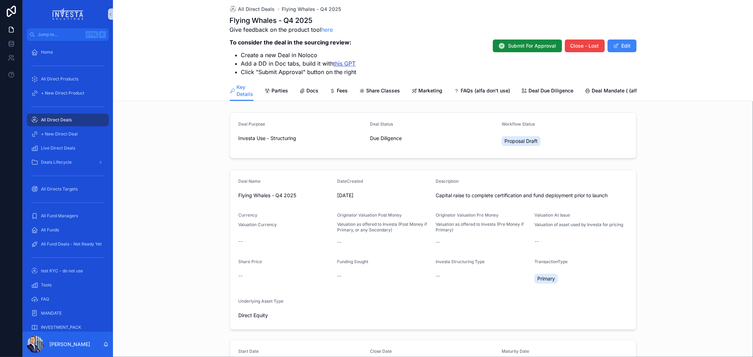 Image resolution: width=753 pixels, height=357 pixels. What do you see at coordinates (327, 30) in the screenshot?
I see `a: here` at bounding box center [327, 30].